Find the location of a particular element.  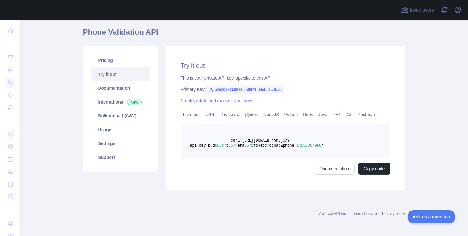

a: Support is located at coordinates (121, 157).